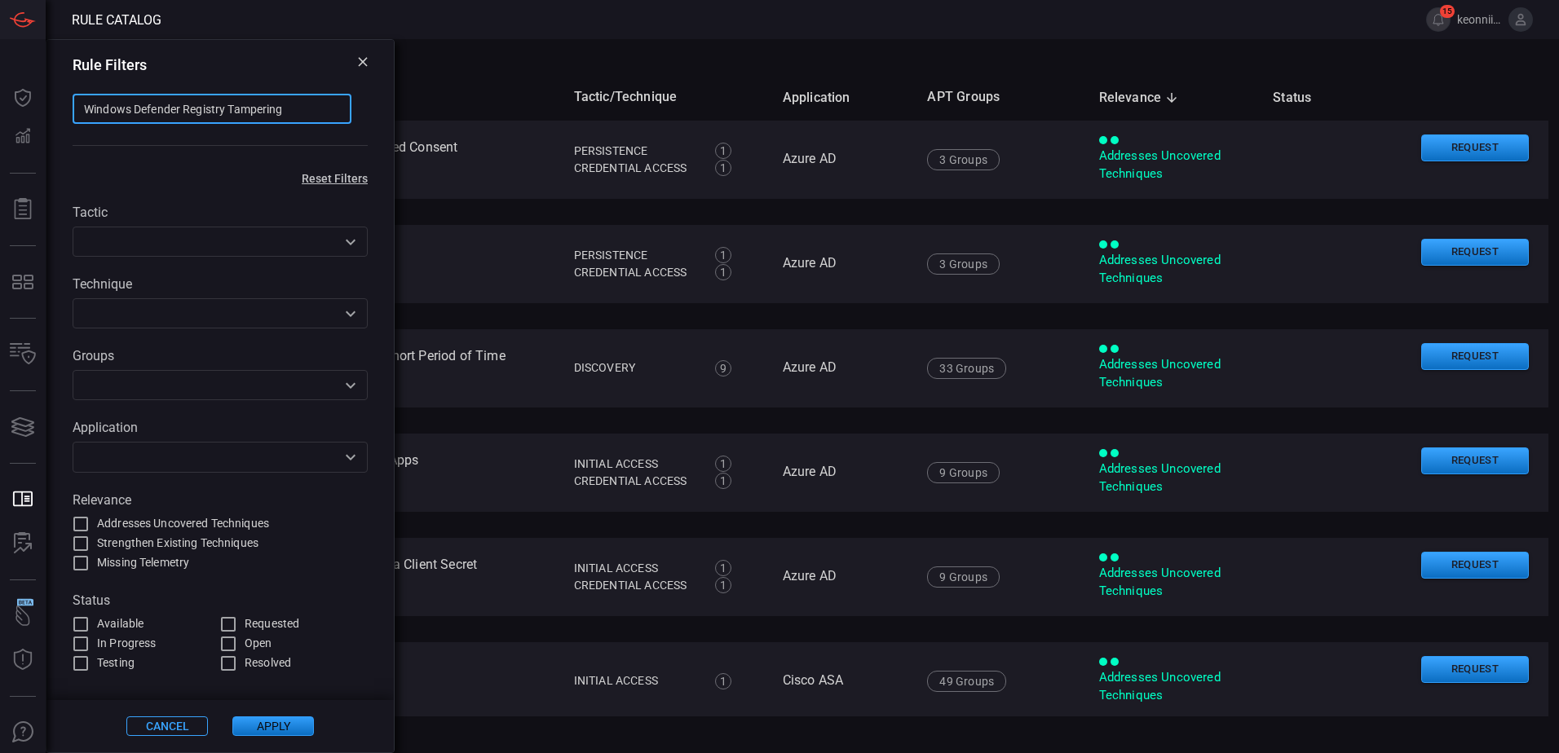 This screenshot has height=753, width=1559. I want to click on th: APT Groups, so click(999, 97).